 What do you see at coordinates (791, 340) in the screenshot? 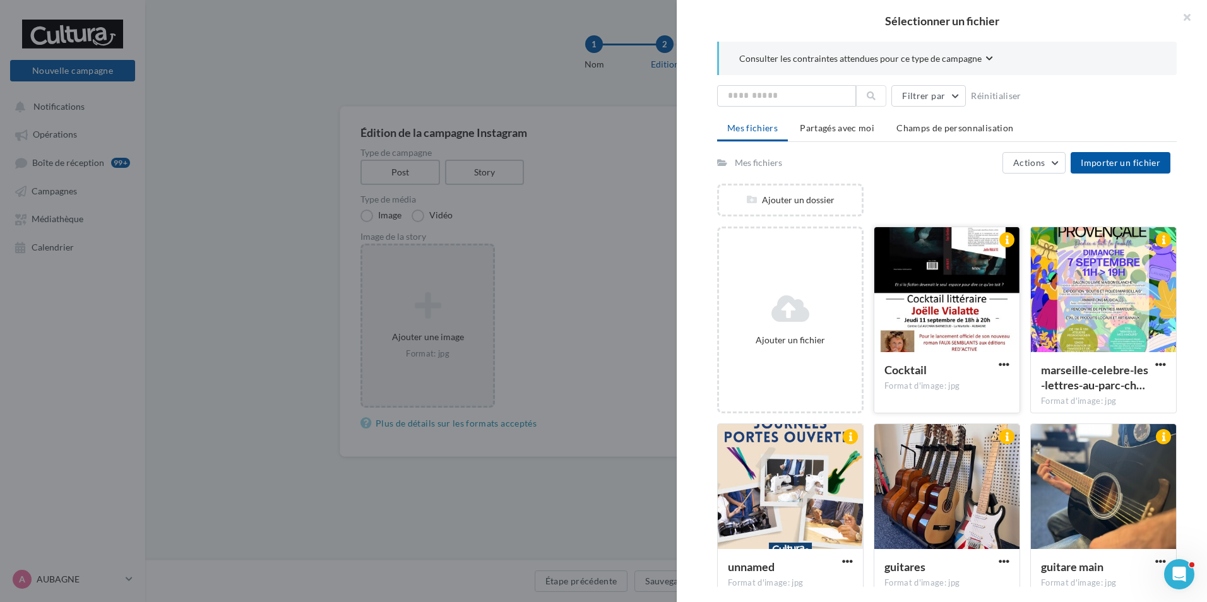
I see `div: Ajouter un fichier` at bounding box center [791, 340].